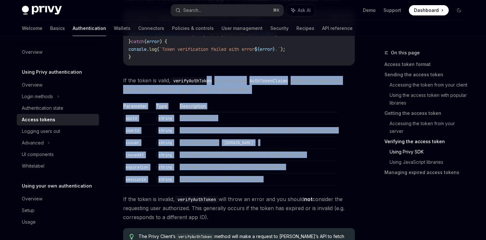 This screenshot has width=486, height=240. I want to click on span: If the token is invalid, will throw an error and you should consider the requesting user authoriz..., so click(239, 208).